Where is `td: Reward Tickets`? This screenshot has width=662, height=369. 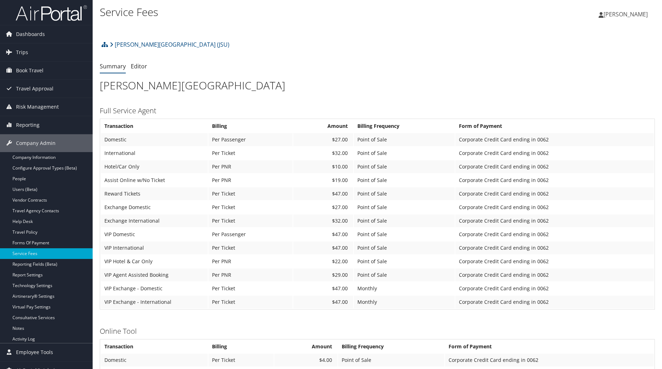
td: Reward Tickets is located at coordinates (154, 194).